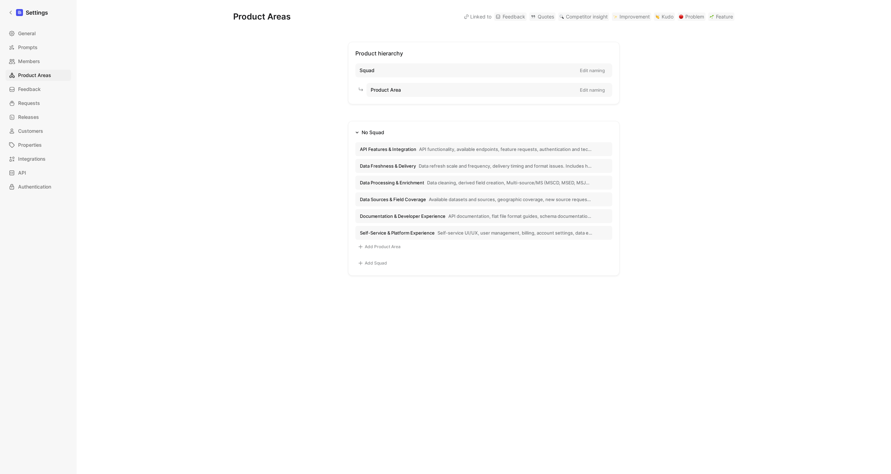  Describe the element at coordinates (38, 33) in the screenshot. I see `a: General` at that location.